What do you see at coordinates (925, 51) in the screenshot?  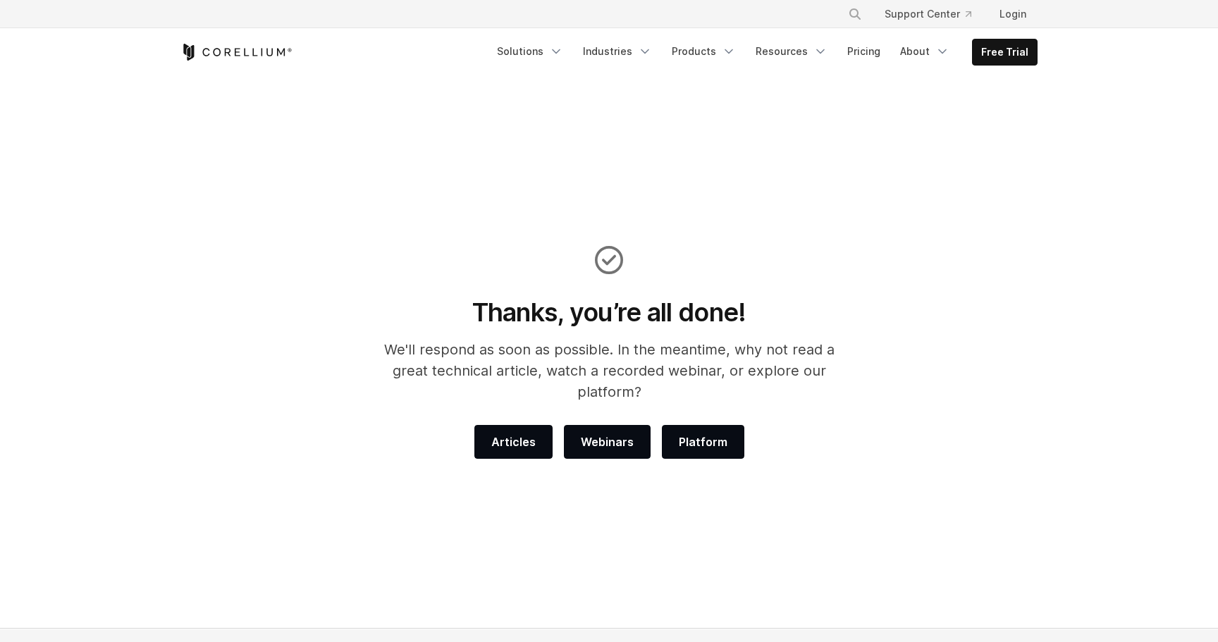 I see `a: About` at bounding box center [925, 51].